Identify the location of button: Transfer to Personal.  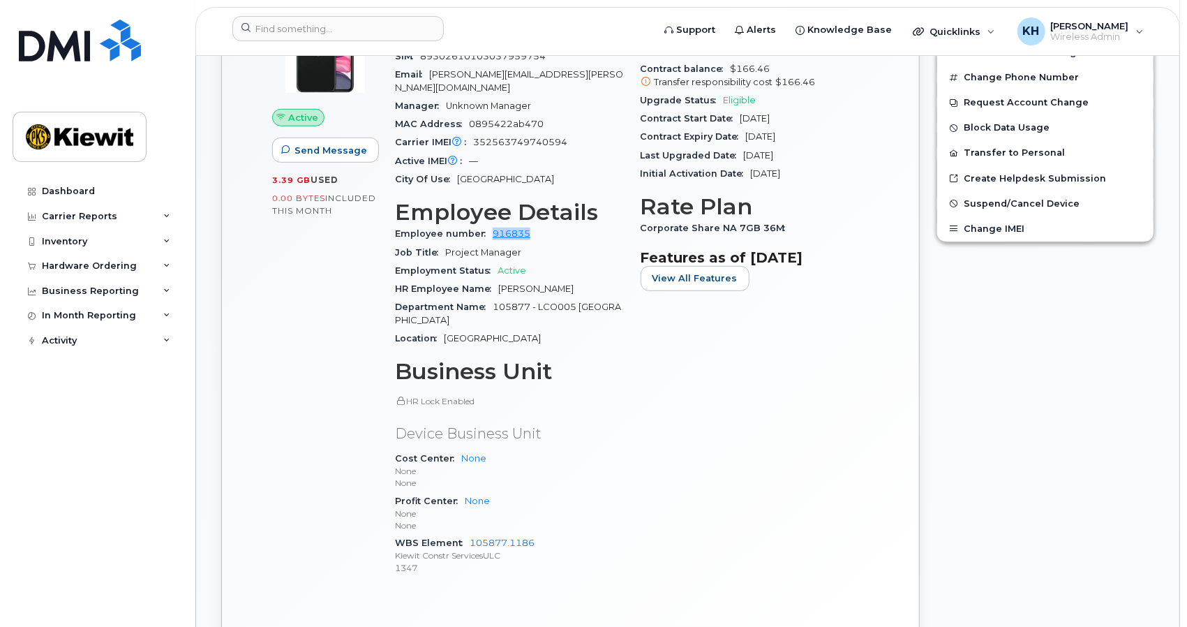
(1046, 153).